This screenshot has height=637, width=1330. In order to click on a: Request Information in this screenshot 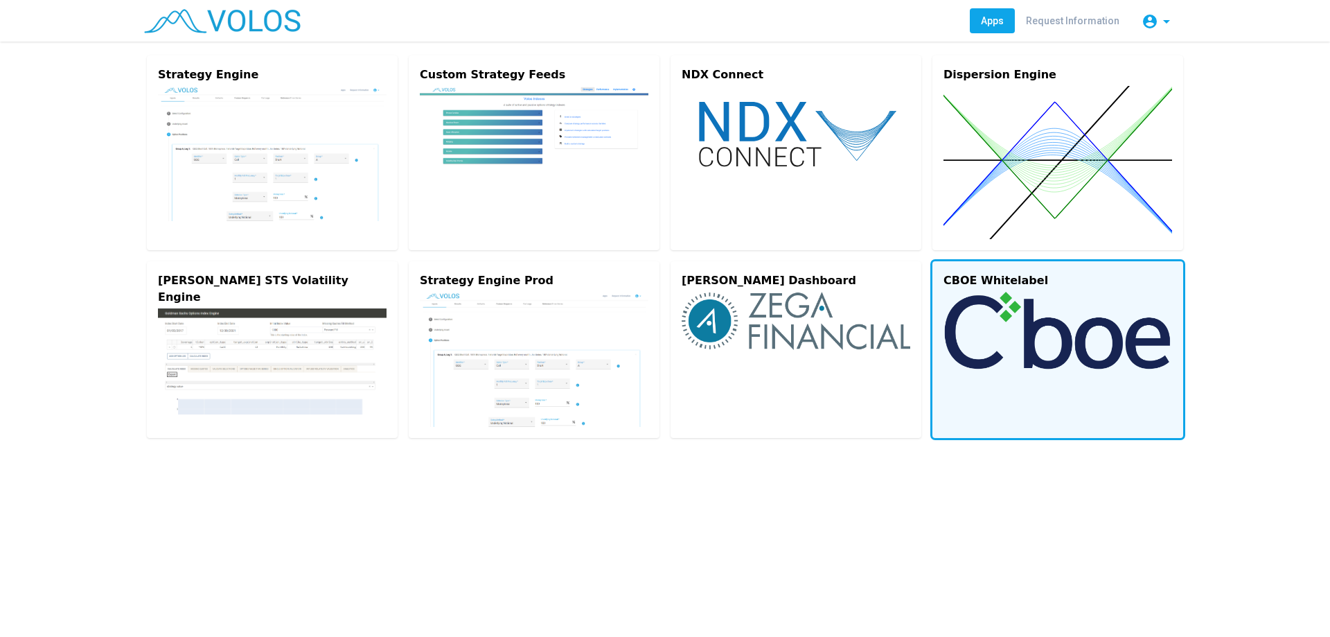, I will do `click(1072, 21)`.